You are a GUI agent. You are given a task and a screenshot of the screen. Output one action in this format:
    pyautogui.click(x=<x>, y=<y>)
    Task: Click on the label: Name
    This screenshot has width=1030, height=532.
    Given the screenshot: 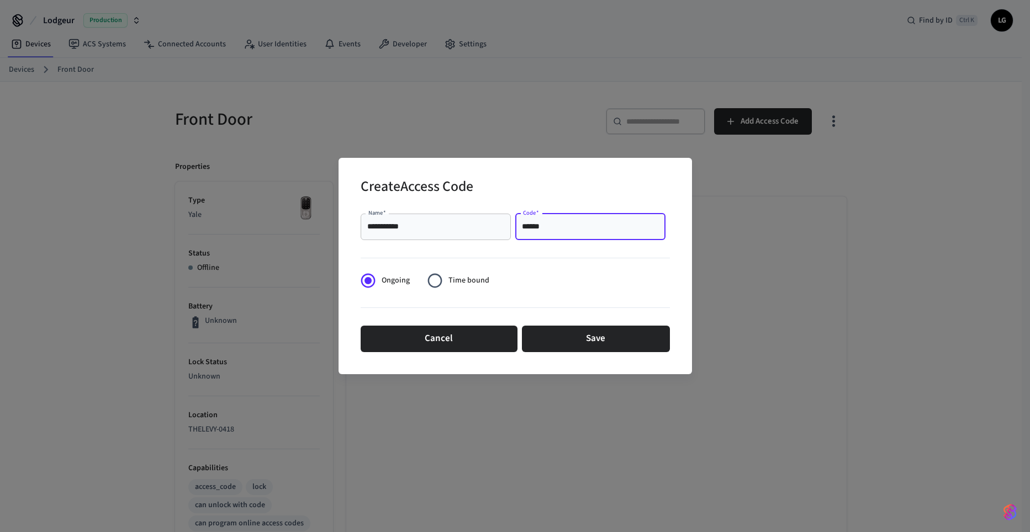 What is the action you would take?
    pyautogui.click(x=377, y=213)
    